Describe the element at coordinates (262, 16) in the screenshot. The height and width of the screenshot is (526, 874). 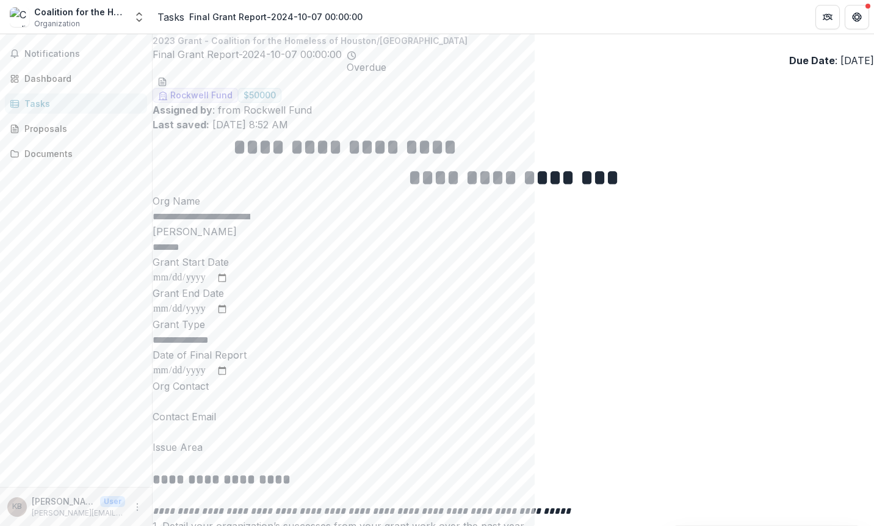
I see `nav: breadcrumb` at that location.